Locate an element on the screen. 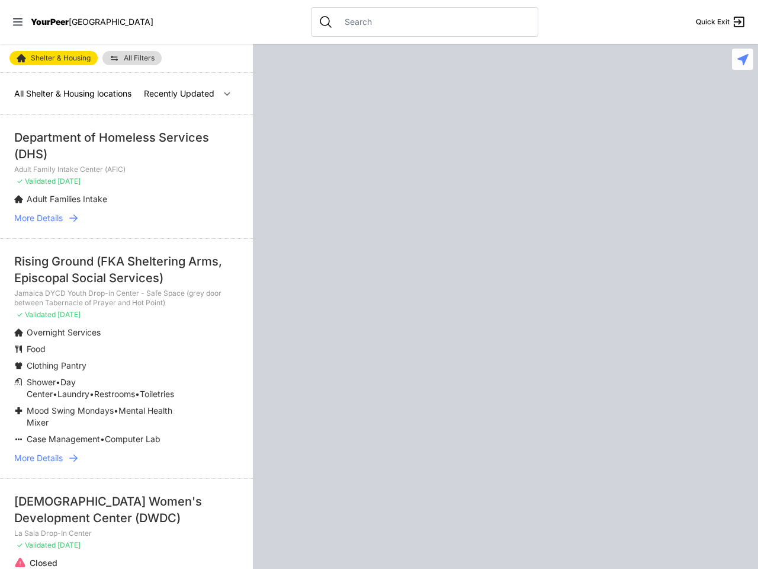 This screenshot has height=569, width=758. span: Overnight Services is located at coordinates (63, 332).